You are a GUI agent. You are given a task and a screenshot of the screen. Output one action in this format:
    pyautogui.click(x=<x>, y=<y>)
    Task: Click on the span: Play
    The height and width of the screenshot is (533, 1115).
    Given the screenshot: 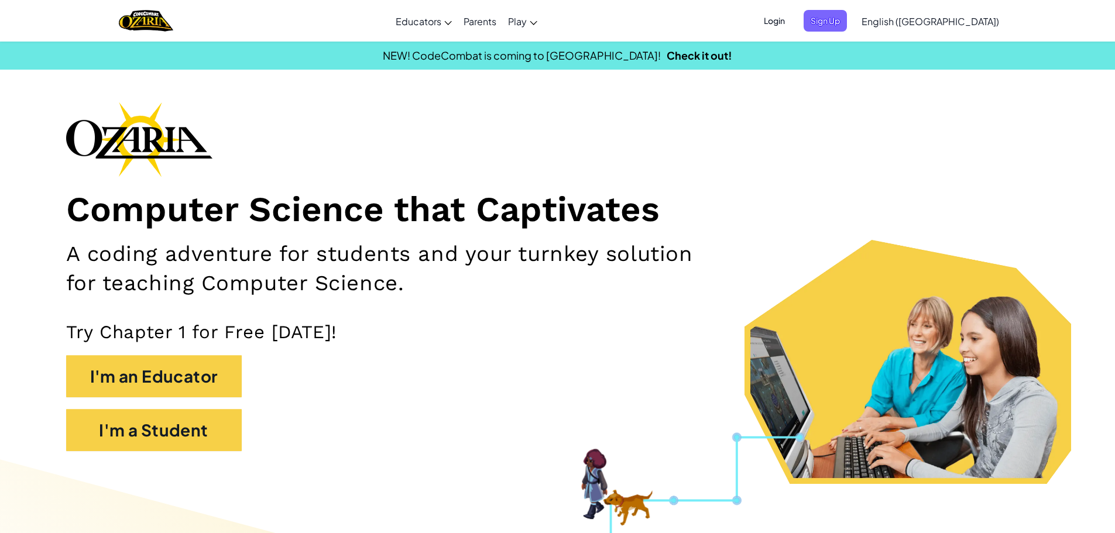 What is the action you would take?
    pyautogui.click(x=517, y=21)
    